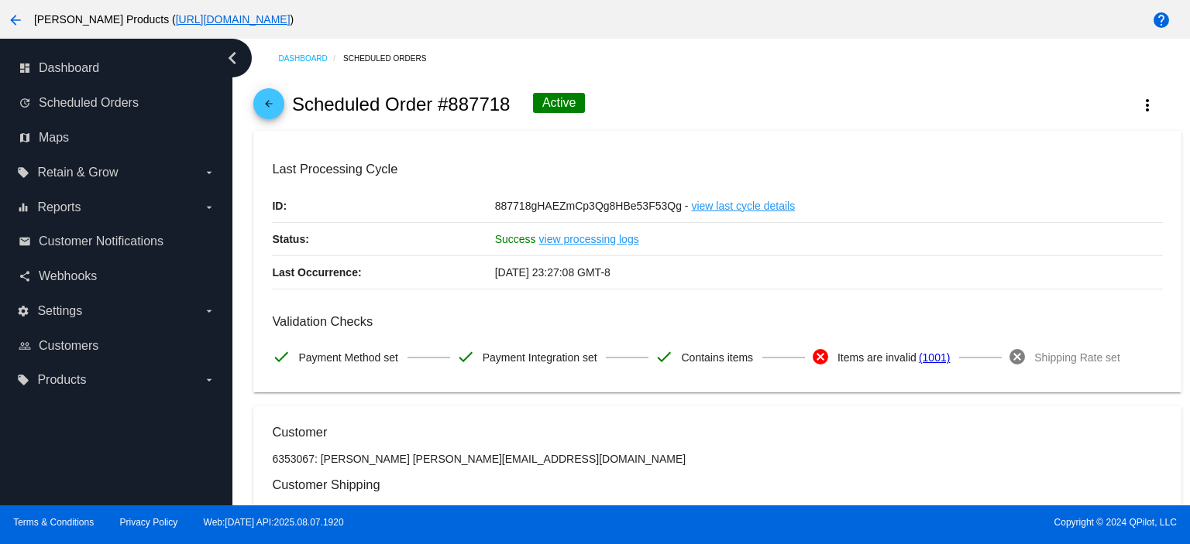 Image resolution: width=1190 pixels, height=544 pixels. Describe the element at coordinates (743, 206) in the screenshot. I see `a: view last cycle details` at that location.